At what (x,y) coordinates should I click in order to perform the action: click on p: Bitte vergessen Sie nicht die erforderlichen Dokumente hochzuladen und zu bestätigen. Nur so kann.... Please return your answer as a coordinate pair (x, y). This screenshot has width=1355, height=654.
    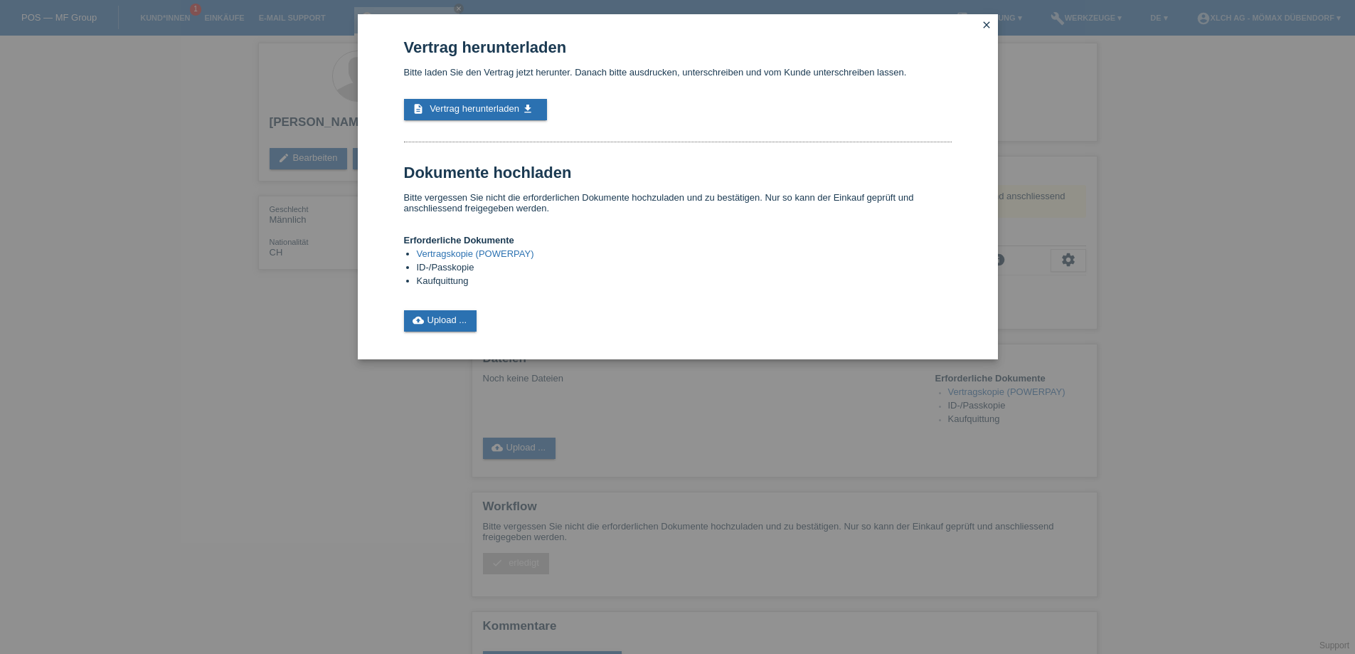
    Looking at the image, I should click on (678, 203).